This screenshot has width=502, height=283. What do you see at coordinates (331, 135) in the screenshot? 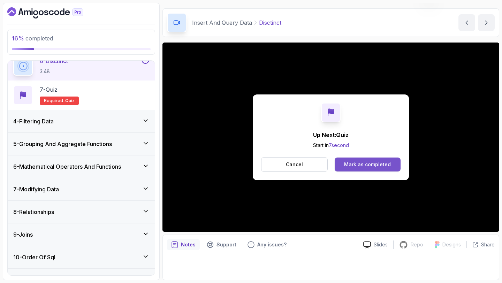
I see `p: Up Next: Quiz` at bounding box center [331, 135].